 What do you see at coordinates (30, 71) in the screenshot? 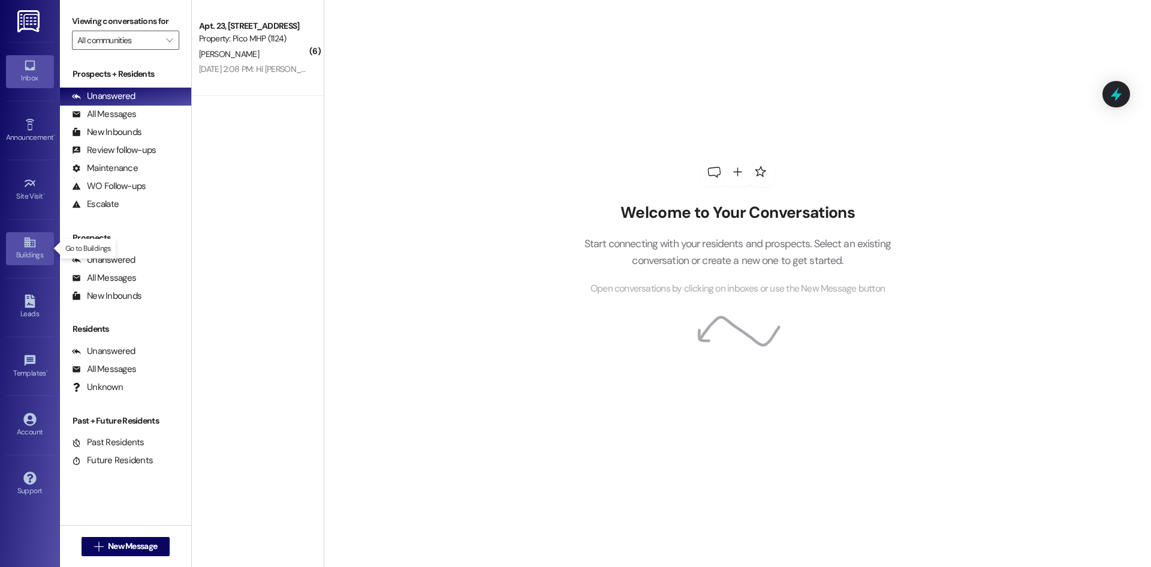
I see `a: Inbox` at bounding box center [30, 71].